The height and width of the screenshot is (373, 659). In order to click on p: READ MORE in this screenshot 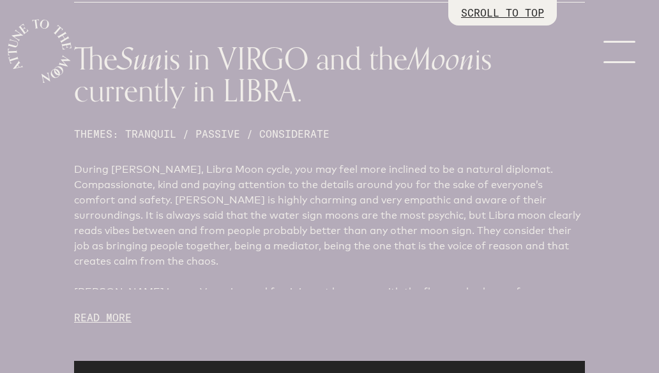, I will do `click(329, 318)`.